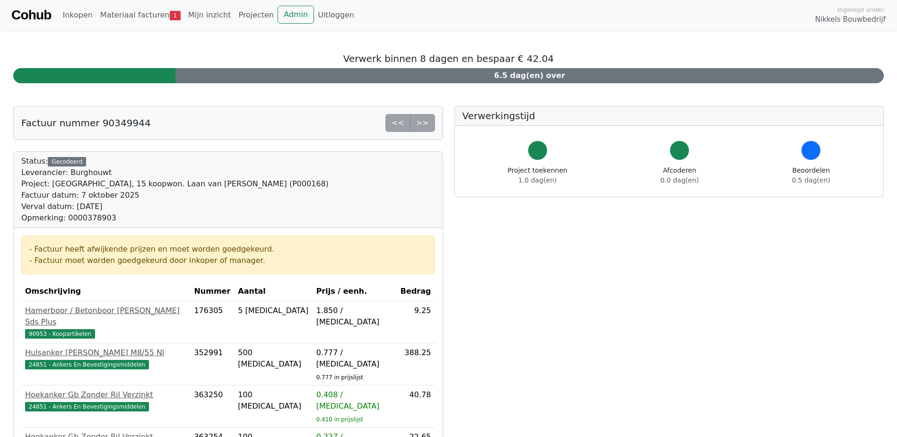  What do you see at coordinates (77, 15) in the screenshot?
I see `a: Inkopen` at bounding box center [77, 15].